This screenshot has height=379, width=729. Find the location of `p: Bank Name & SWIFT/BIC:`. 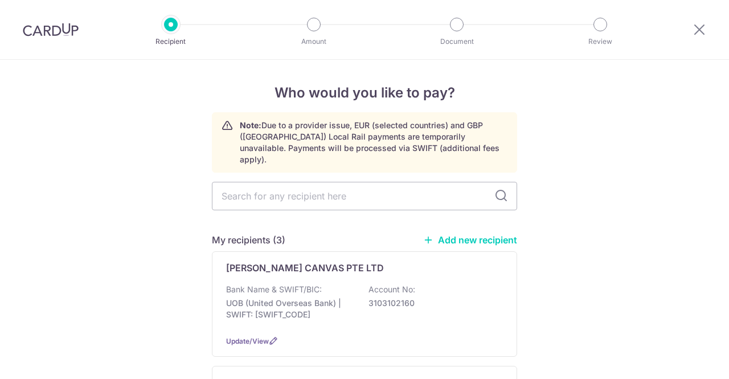

p: Bank Name & SWIFT/BIC: is located at coordinates (274, 289).